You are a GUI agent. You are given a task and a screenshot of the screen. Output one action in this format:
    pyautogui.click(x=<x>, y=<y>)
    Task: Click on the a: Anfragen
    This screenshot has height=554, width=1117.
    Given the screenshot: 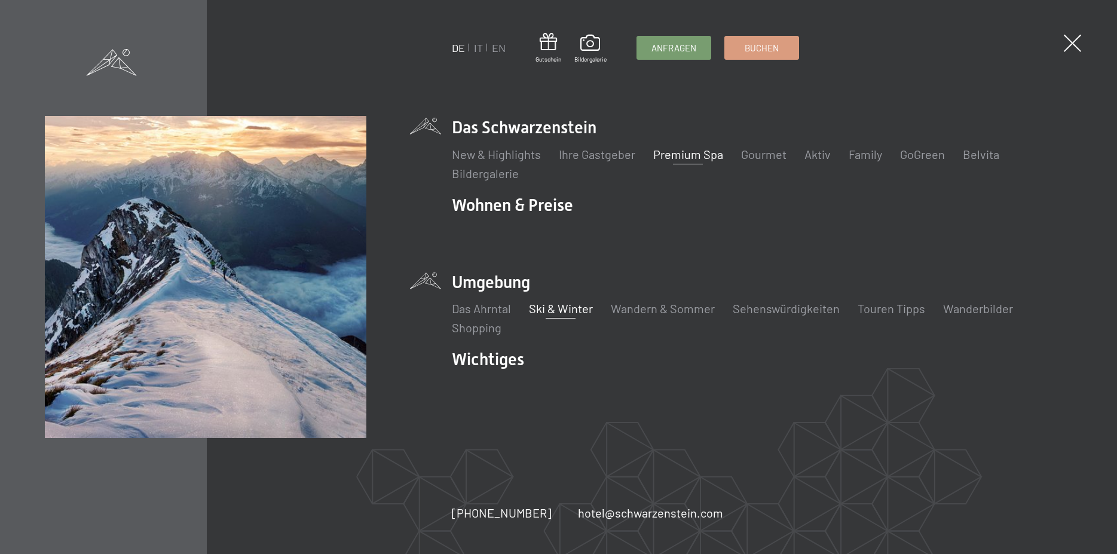 What is the action you would take?
    pyautogui.click(x=673, y=48)
    